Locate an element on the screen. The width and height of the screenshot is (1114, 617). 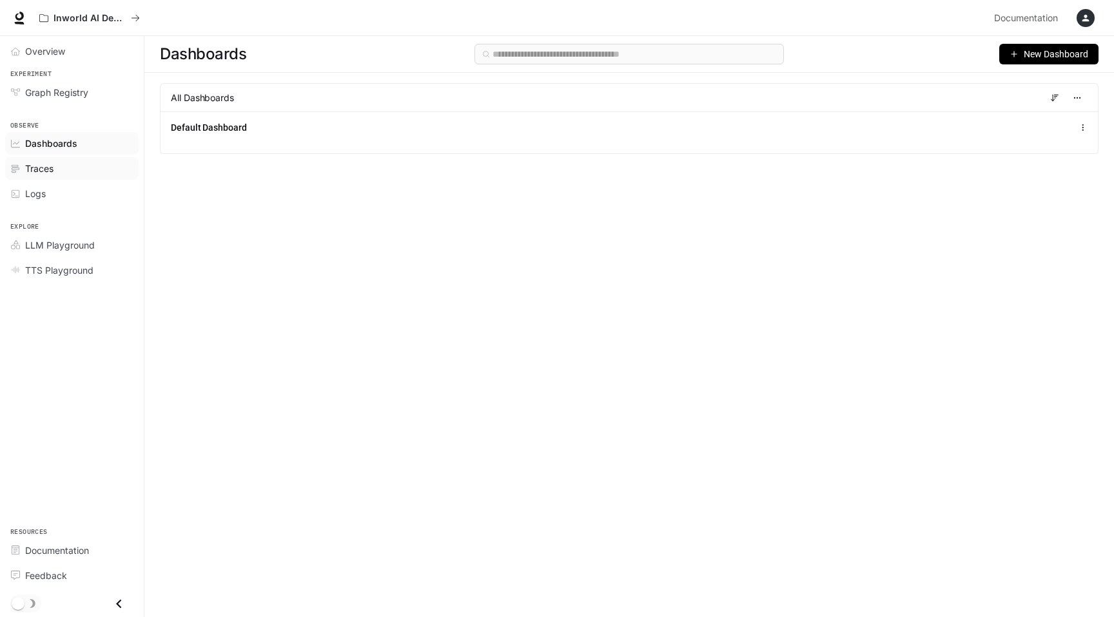
span: Default Dashboard is located at coordinates (209, 128).